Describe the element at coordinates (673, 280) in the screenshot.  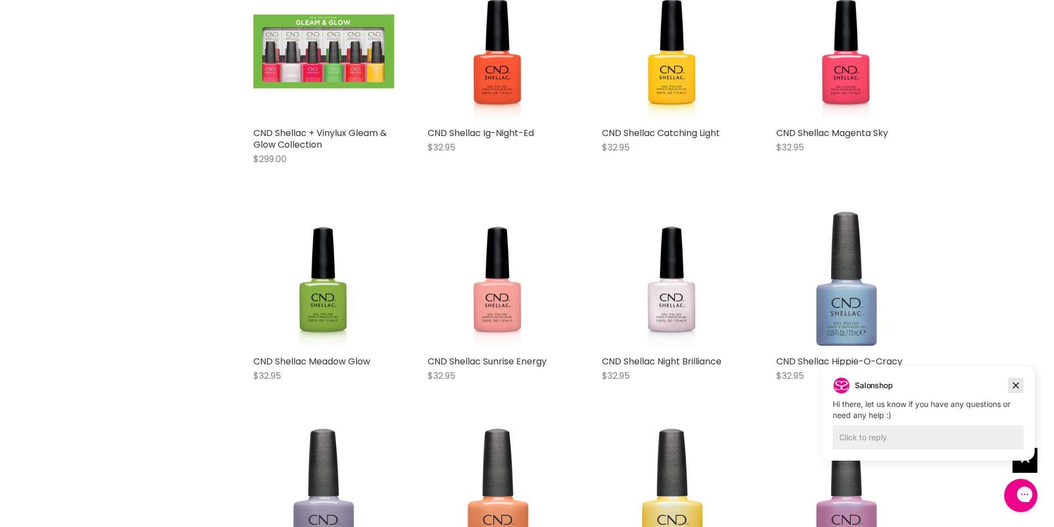
I see `img: CND Shellac Night Brilliance` at that location.